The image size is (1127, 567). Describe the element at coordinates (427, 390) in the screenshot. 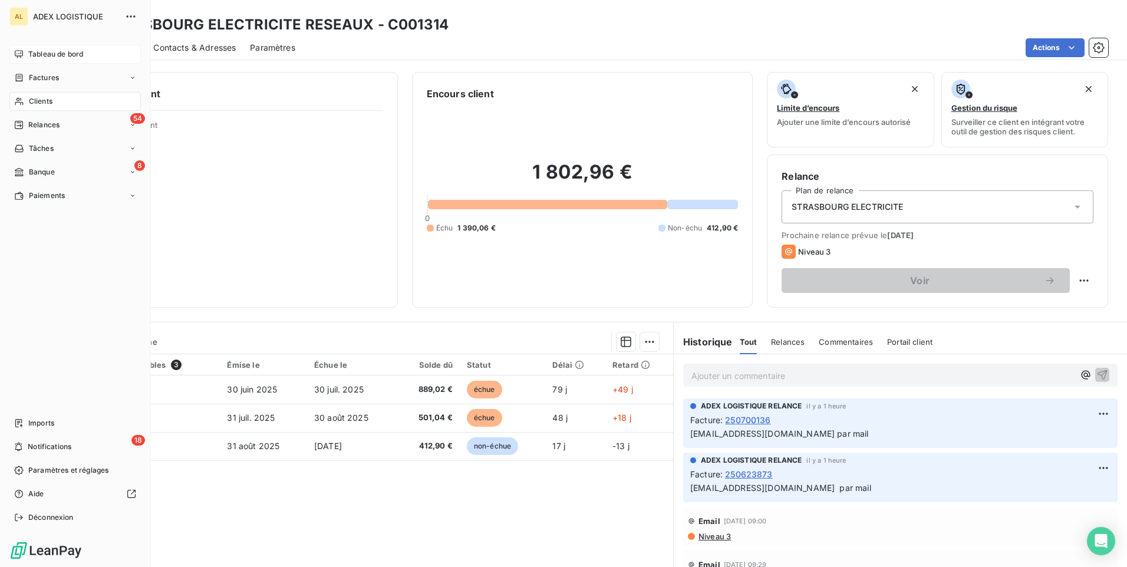

I see `span: 889,02 €` at that location.